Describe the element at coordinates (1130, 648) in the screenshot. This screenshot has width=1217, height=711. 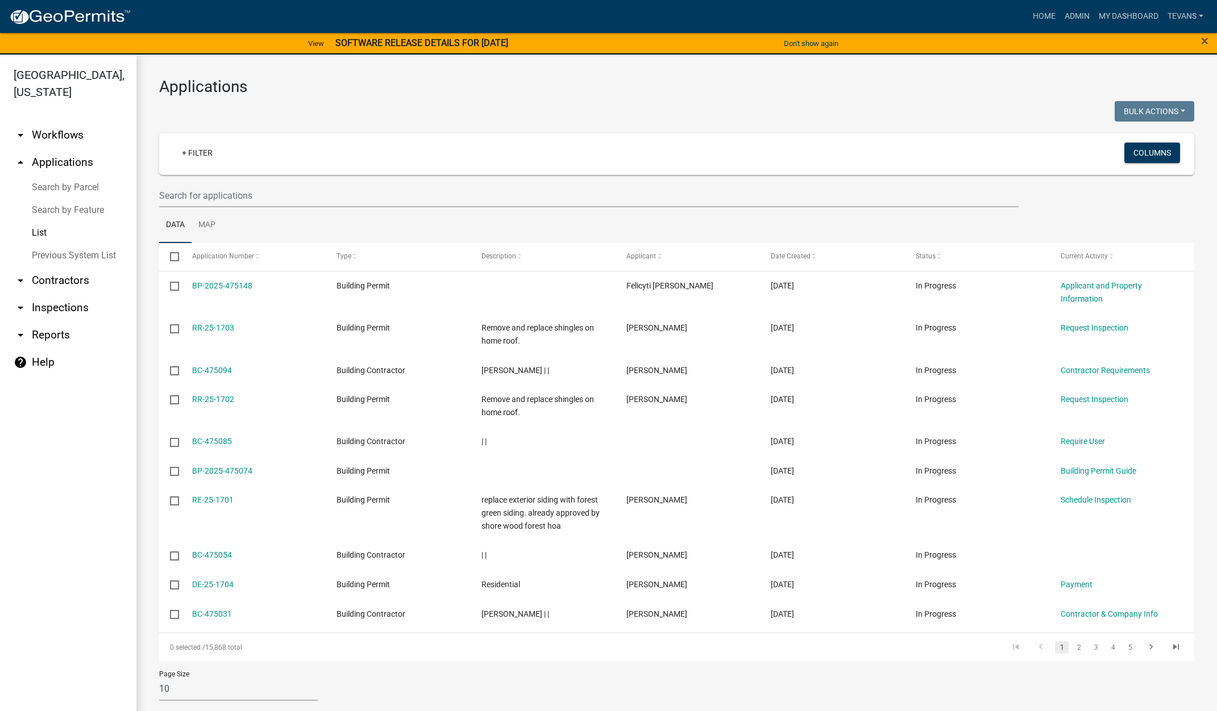
I see `li: page 5` at that location.